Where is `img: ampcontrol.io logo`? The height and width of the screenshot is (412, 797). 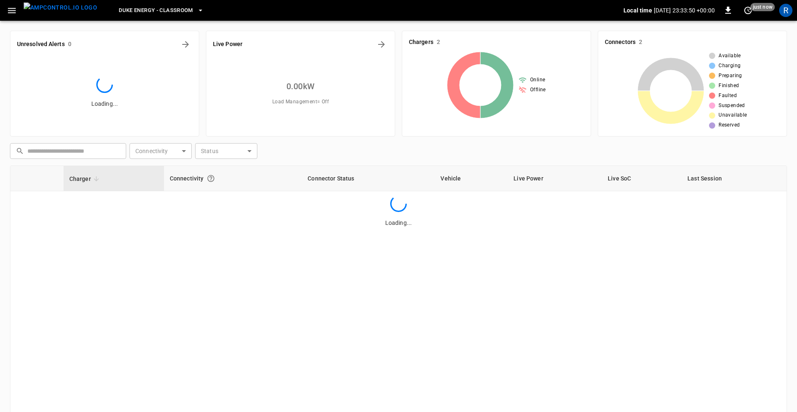
img: ampcontrol.io logo is located at coordinates (60, 7).